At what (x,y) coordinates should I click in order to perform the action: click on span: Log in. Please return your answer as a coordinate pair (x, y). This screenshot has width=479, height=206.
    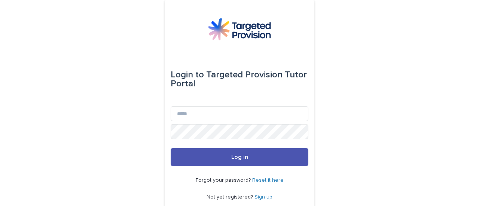
    Looking at the image, I should click on (239, 157).